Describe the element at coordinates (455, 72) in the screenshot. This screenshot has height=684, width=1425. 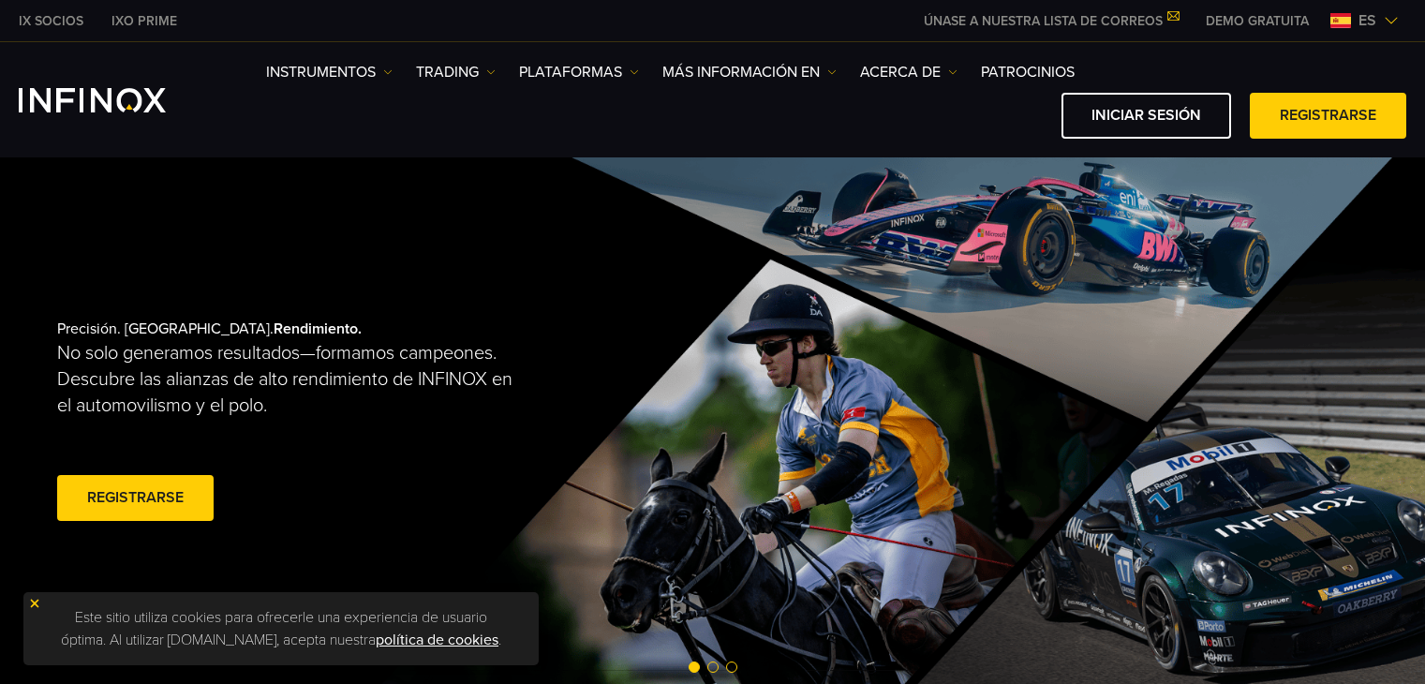
I see `a: TRADING` at that location.